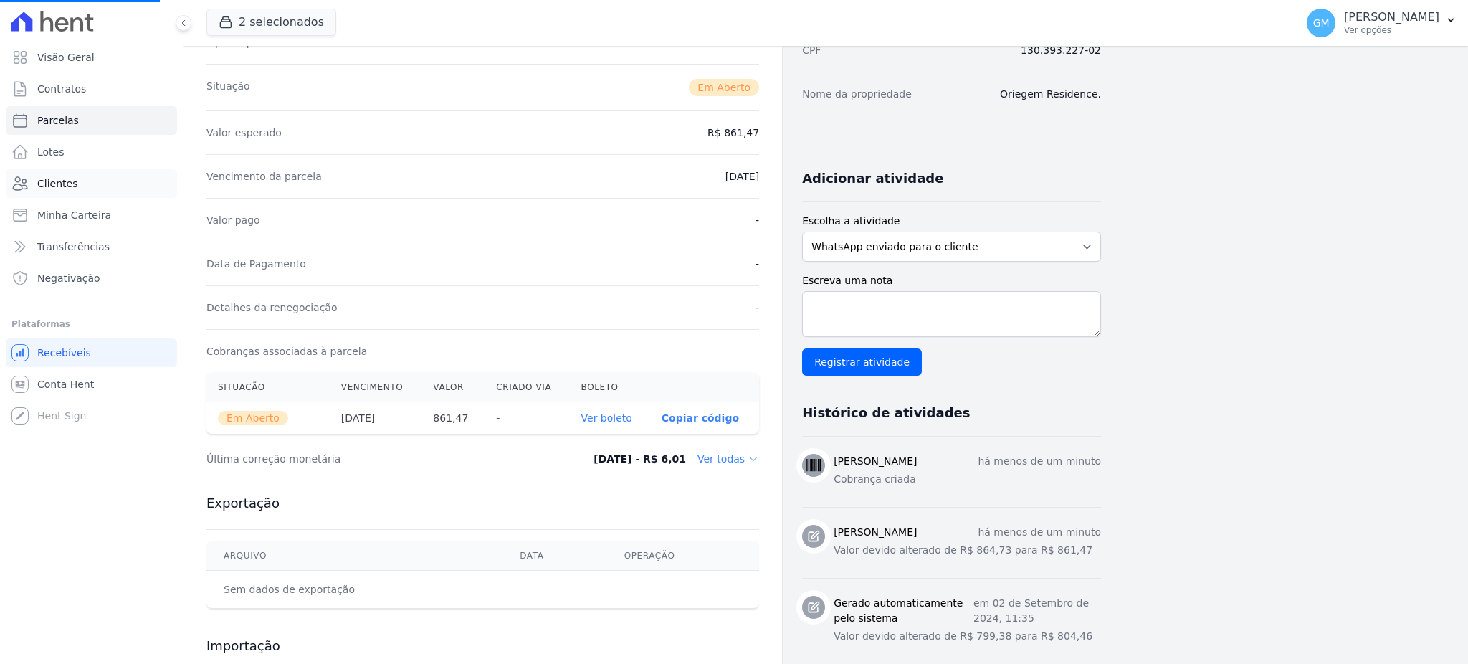 This screenshot has width=1468, height=664. What do you see at coordinates (91, 89) in the screenshot?
I see `a: Contratos` at bounding box center [91, 89].